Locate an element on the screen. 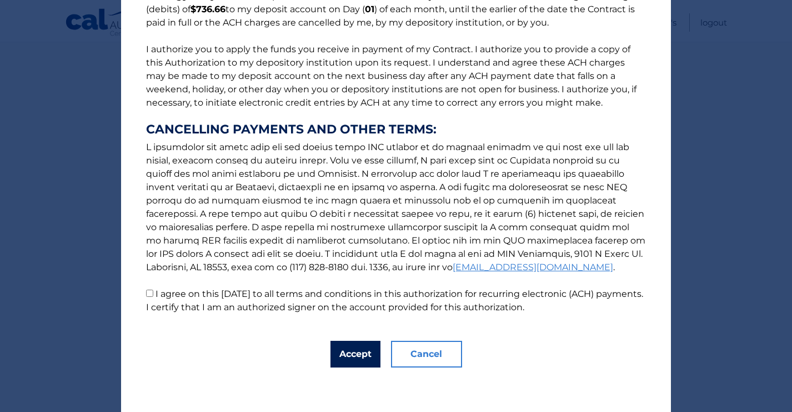 The height and width of the screenshot is (412, 792). button: Accept is located at coordinates (356, 354).